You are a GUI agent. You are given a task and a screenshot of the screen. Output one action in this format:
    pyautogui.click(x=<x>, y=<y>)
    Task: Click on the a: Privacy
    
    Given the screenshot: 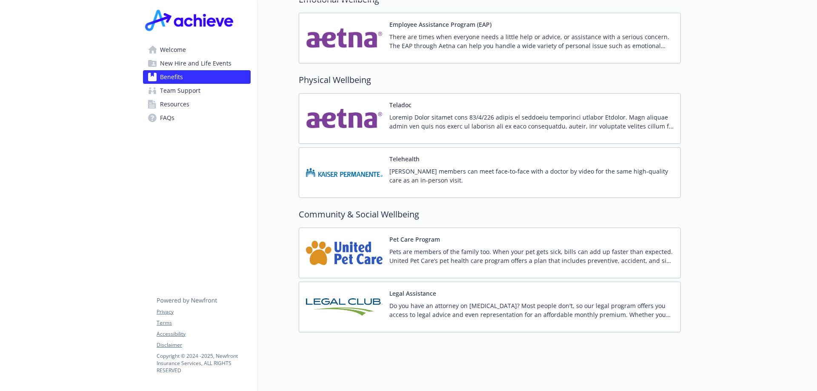 What is the action you would take?
    pyautogui.click(x=203, y=312)
    